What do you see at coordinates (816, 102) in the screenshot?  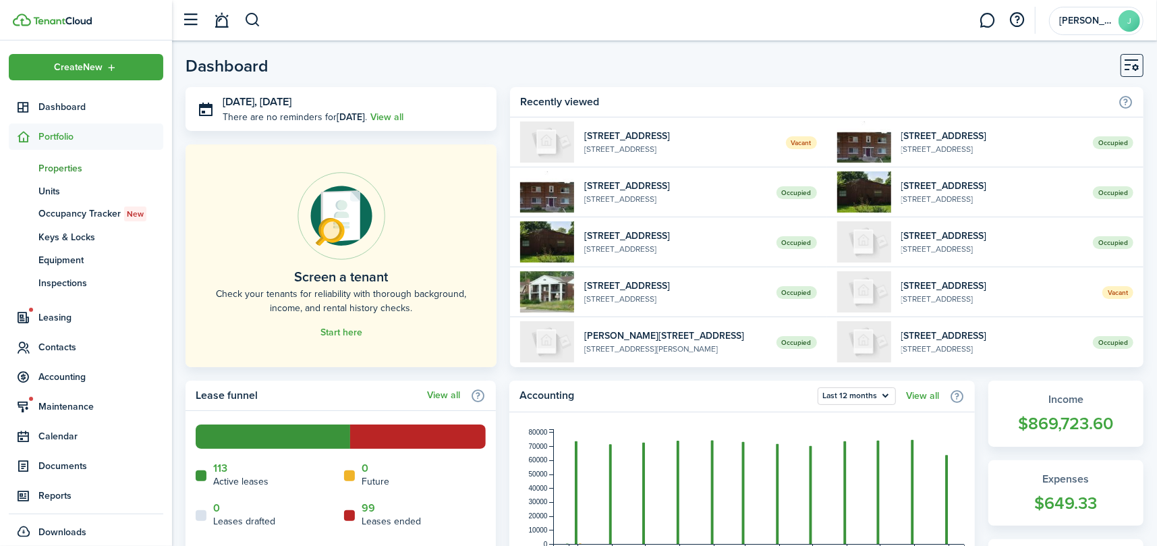 I see `home-widget-title: Recently viewed` at bounding box center [816, 102].